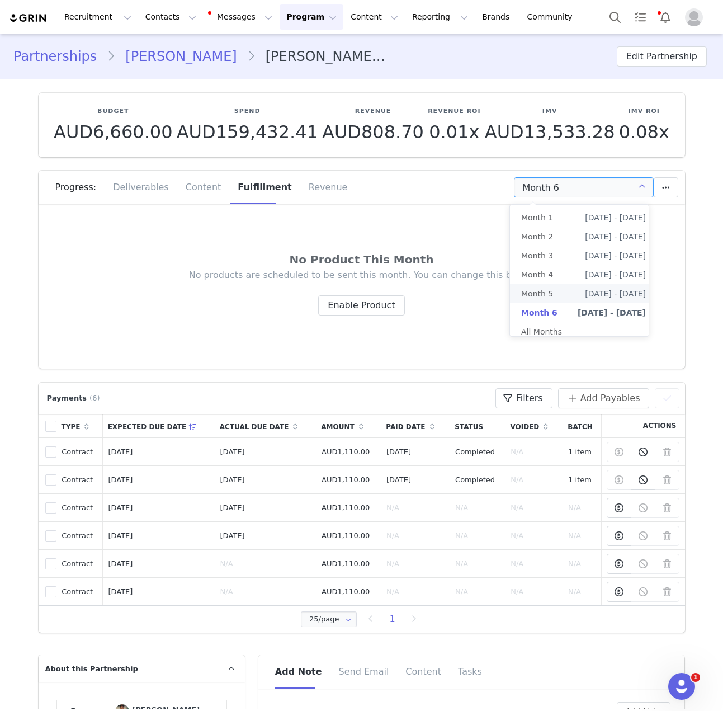  Describe the element at coordinates (454, 111) in the screenshot. I see `p: Revenue ROI` at that location.